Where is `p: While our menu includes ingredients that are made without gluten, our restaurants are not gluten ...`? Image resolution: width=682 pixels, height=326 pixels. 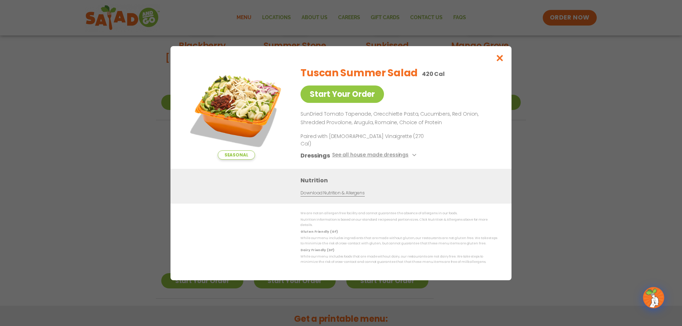
p: While our menu includes ingredients that are made without gluten, our restaurants are not gluten ... is located at coordinates (399, 241).